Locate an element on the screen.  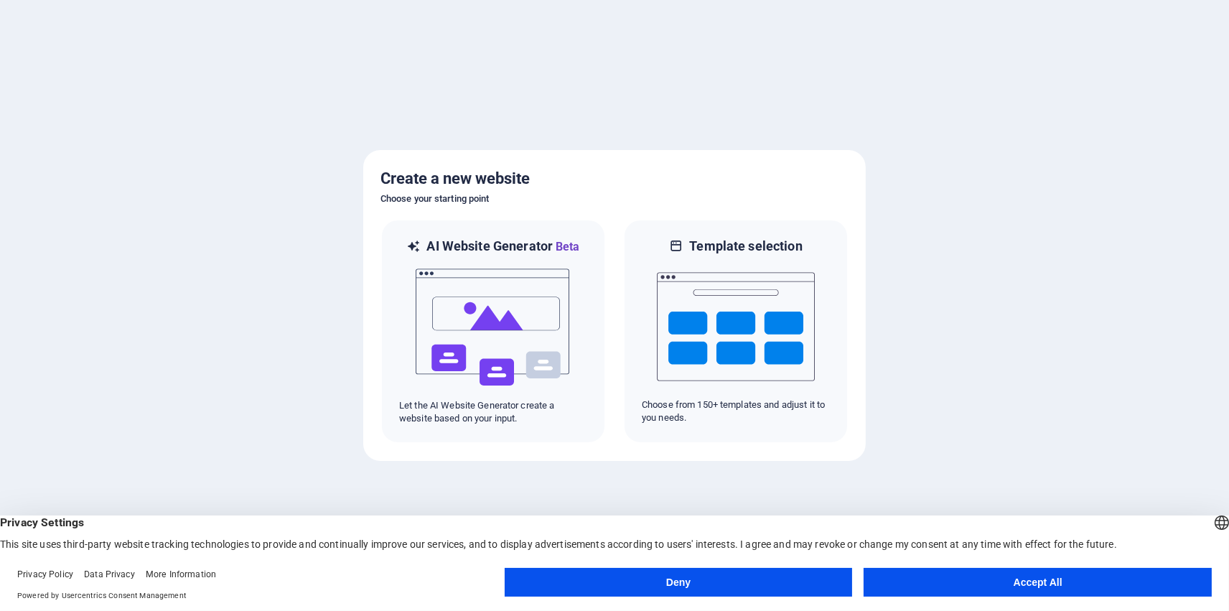
div: Template selectionChoose from 150+ templates and adjust it to you needs. is located at coordinates (736, 331).